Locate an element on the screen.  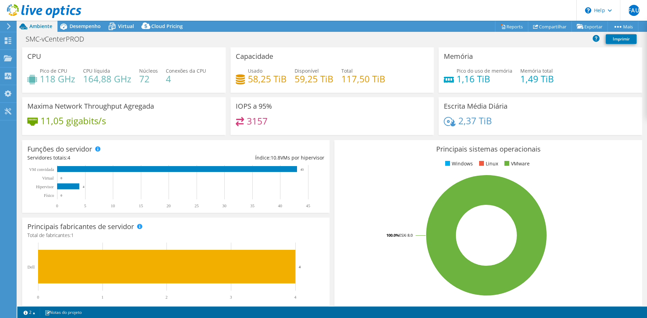
span: Ambiente is located at coordinates (41, 26).